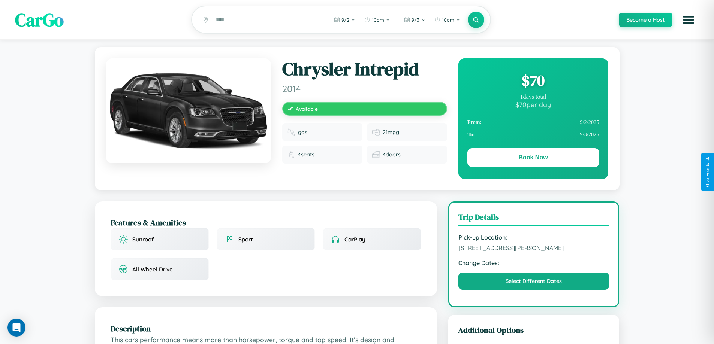 The height and width of the screenshot is (344, 714). What do you see at coordinates (376, 132) in the screenshot?
I see `img: Fuel efficiency` at bounding box center [376, 132].